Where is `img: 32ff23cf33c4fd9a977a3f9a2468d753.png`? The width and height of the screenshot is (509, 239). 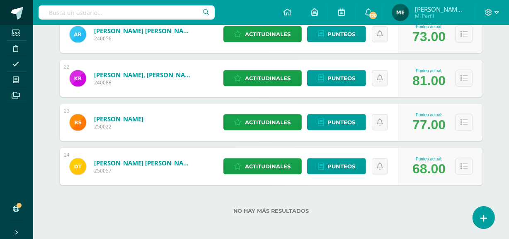
img: 32ff23cf33c4fd9a977a3f9a2468d753.png is located at coordinates (78, 166).